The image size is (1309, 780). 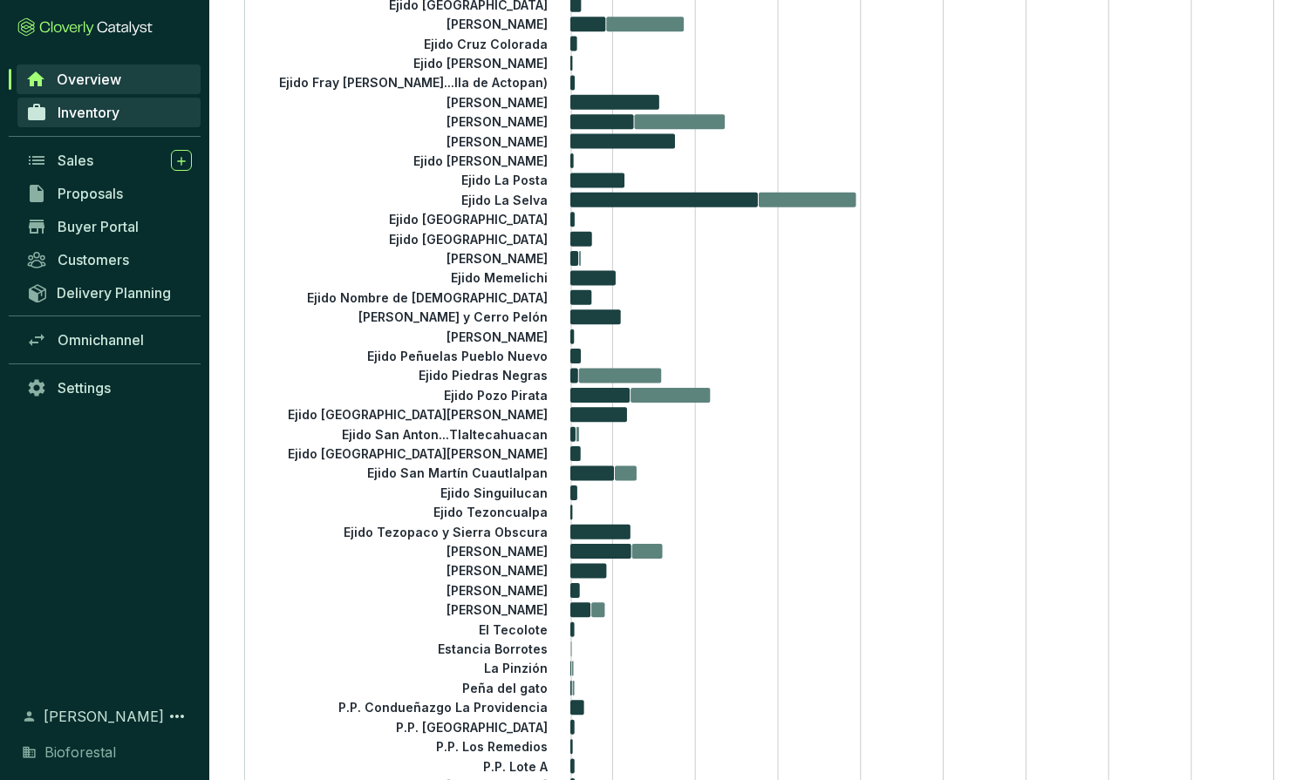 What do you see at coordinates (98, 227) in the screenshot?
I see `span: Buyer Portal` at bounding box center [98, 227].